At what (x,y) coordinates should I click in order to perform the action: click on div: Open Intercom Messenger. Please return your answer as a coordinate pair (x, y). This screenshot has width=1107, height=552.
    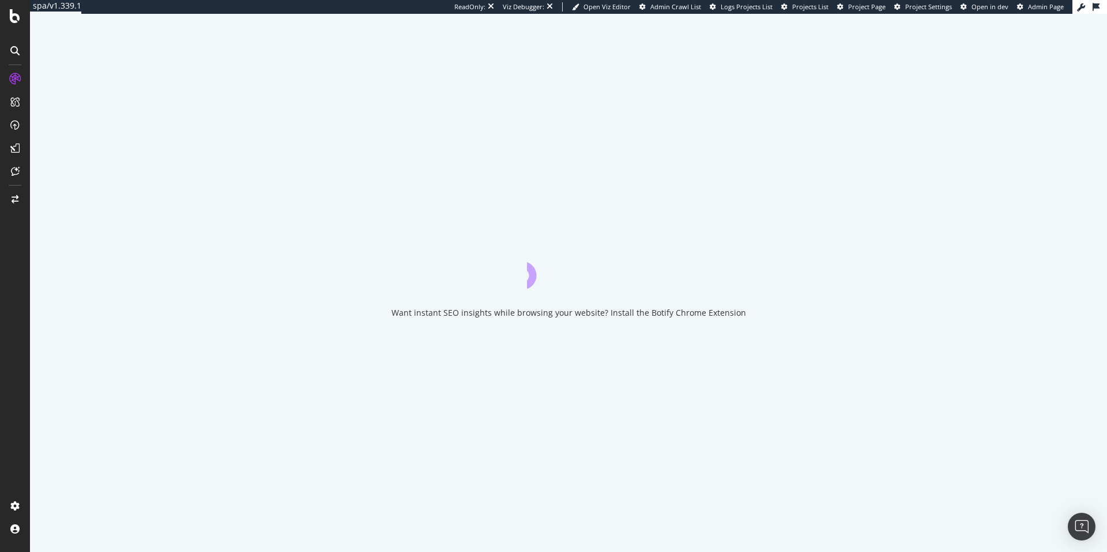
    Looking at the image, I should click on (1081, 527).